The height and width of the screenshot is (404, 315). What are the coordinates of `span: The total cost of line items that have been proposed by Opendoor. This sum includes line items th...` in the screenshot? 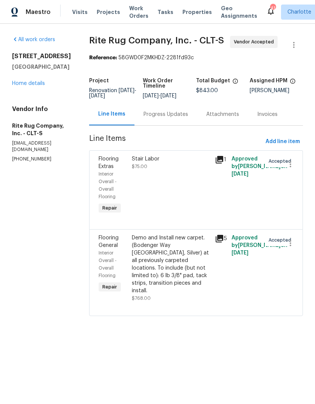 It's located at (235, 83).